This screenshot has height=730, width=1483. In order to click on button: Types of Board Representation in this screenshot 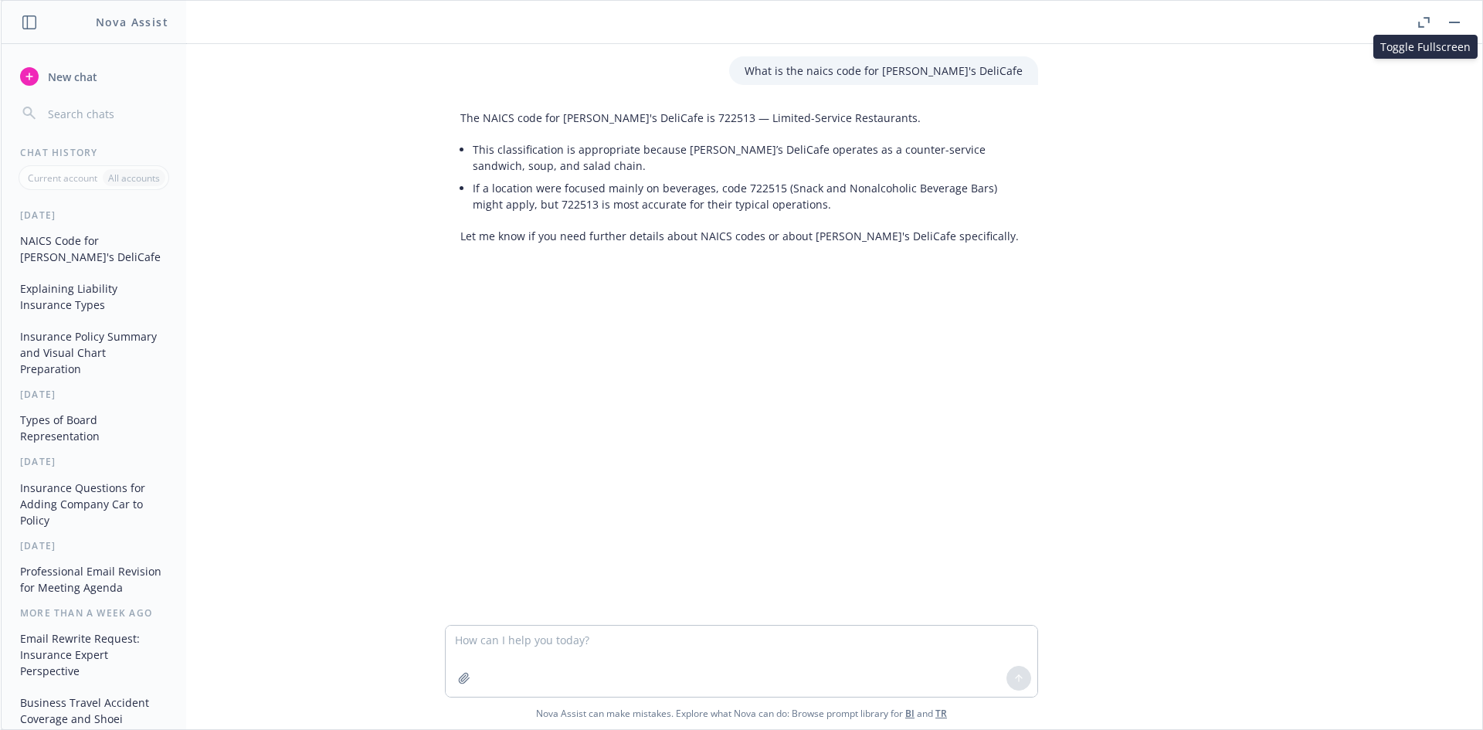, I will do `click(93, 428)`.